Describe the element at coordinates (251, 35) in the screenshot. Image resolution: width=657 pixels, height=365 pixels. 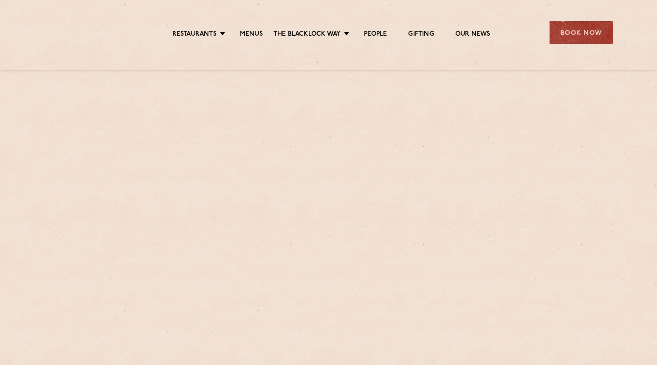
I see `a: Menus` at that location.